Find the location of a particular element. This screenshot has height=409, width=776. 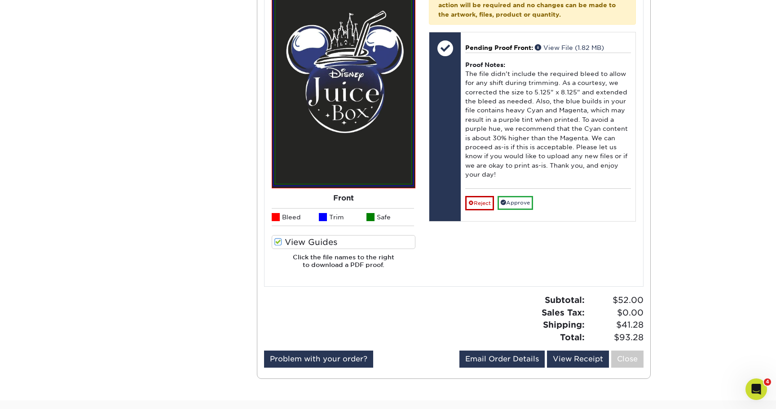

span: $93.28 is located at coordinates (615, 337).